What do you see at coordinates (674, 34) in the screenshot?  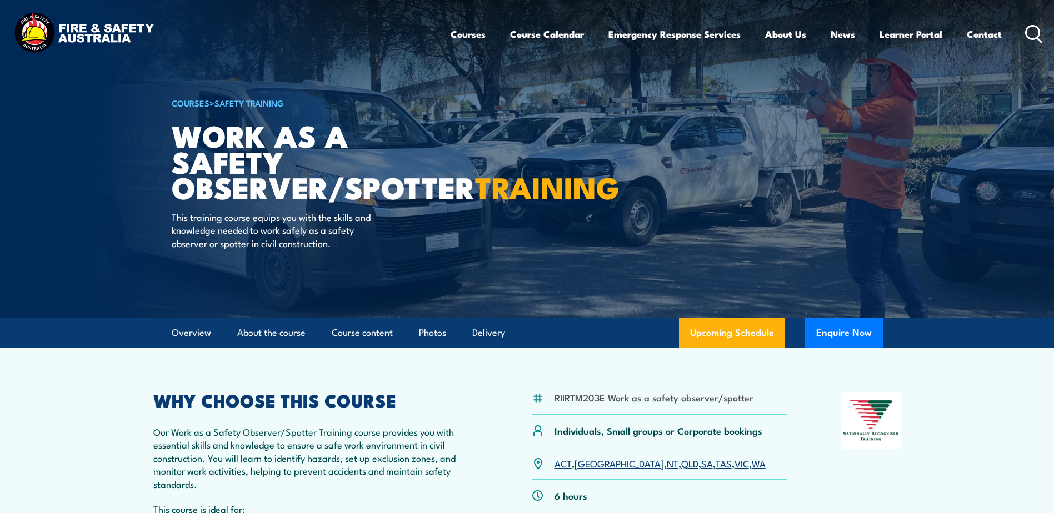 I see `a: Emergency Response Services` at bounding box center [674, 34].